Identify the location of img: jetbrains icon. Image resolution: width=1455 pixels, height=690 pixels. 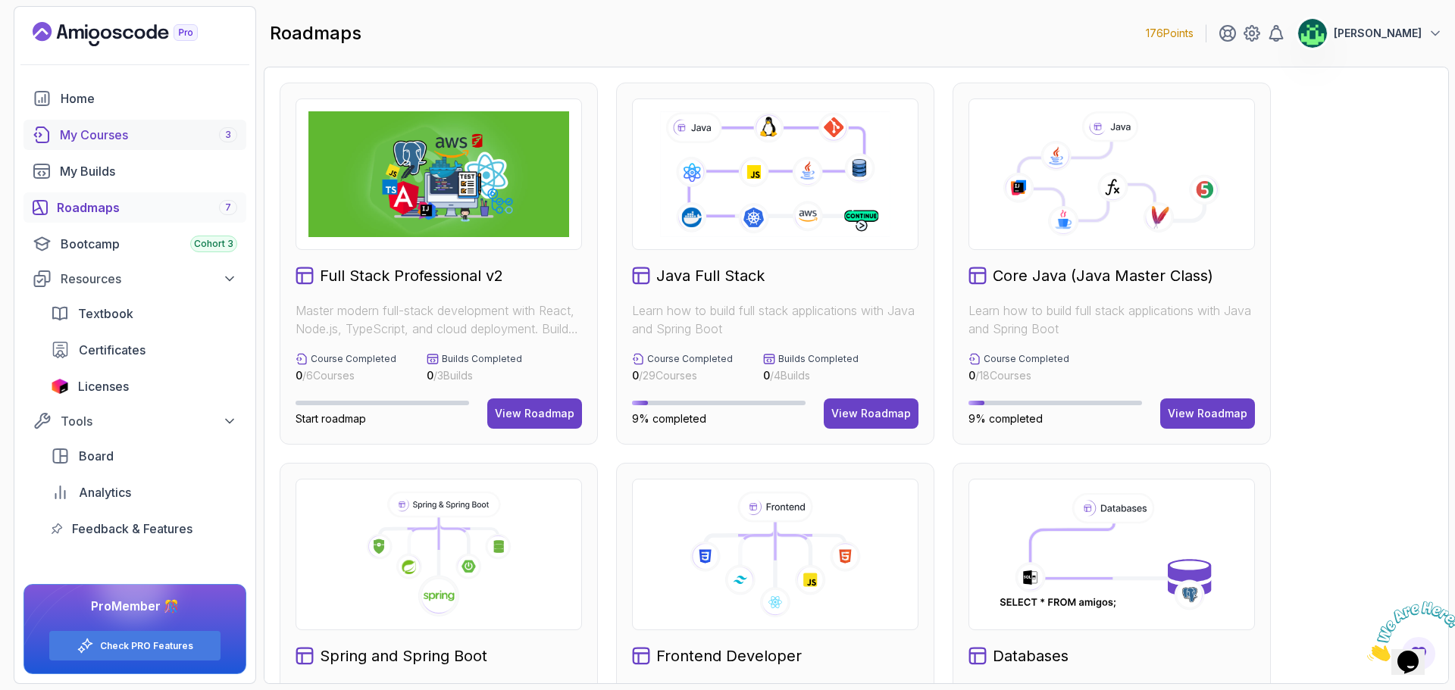
(60, 386).